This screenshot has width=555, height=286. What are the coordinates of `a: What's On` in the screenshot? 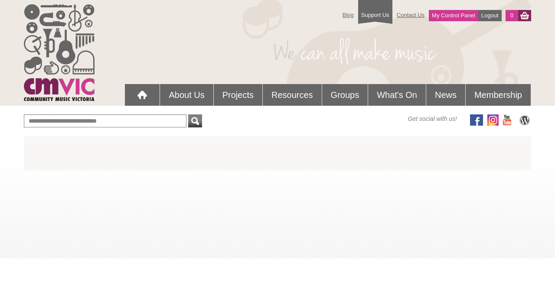 It's located at (397, 95).